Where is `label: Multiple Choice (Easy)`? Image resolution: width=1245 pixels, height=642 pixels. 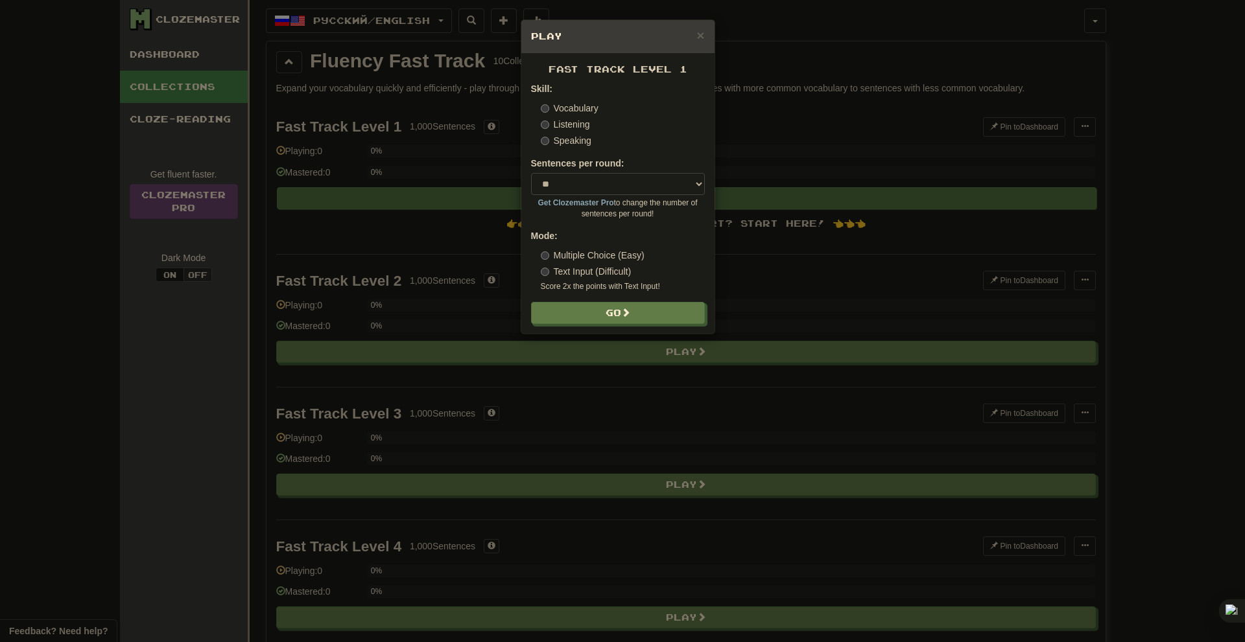 label: Multiple Choice (Easy) is located at coordinates (593, 255).